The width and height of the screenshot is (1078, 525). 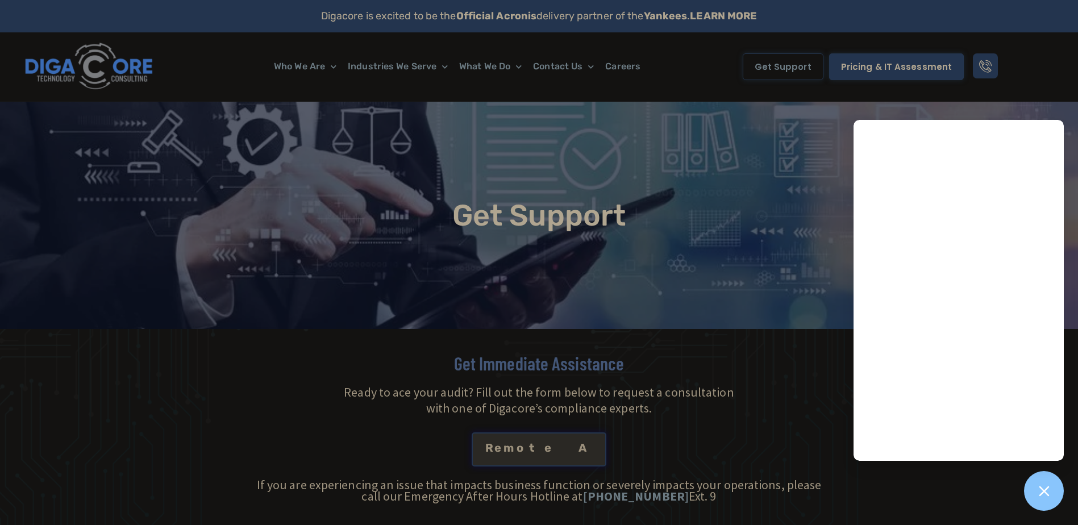 What do you see at coordinates (490, 66) in the screenshot?
I see `a: What We Do` at bounding box center [490, 66].